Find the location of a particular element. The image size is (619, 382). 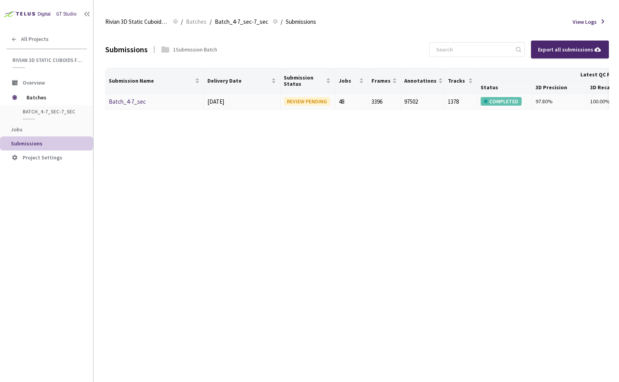

span: Delivery Date is located at coordinates (238, 81).